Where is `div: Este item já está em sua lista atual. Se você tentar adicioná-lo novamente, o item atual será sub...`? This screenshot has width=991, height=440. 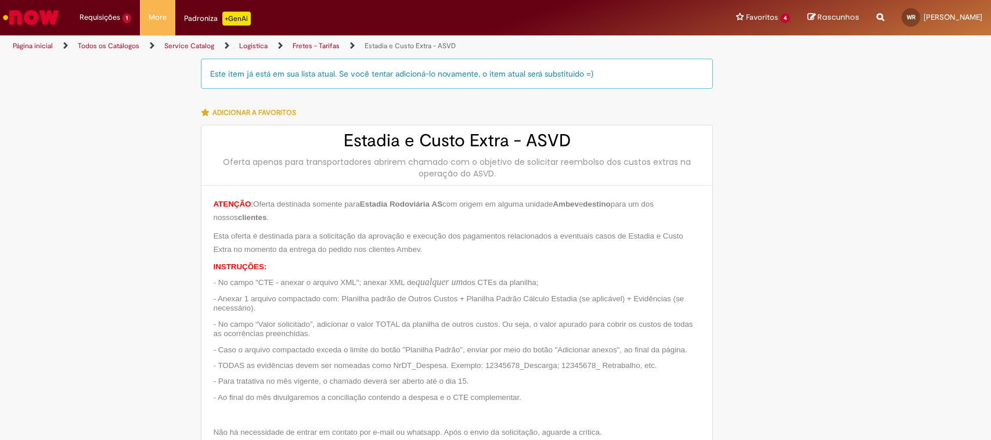
div: Este item já está em sua lista atual. Se você tentar adicioná-lo novamente, o item atual será sub... is located at coordinates (457, 74).